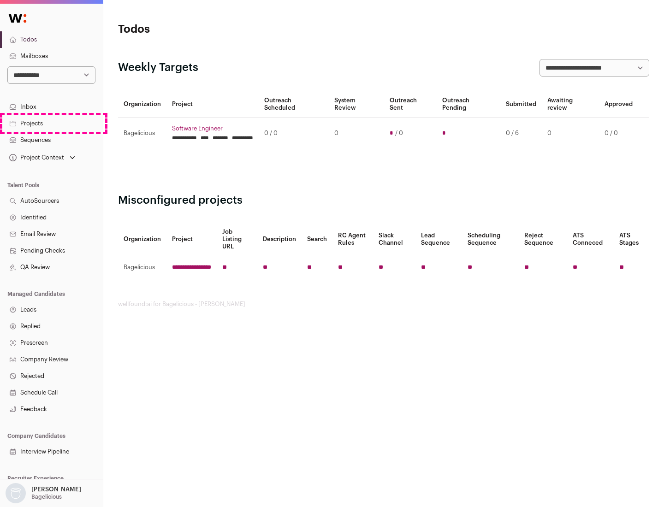 Image resolution: width=664 pixels, height=507 pixels. I want to click on th: Scheduling Sequence, so click(490, 239).